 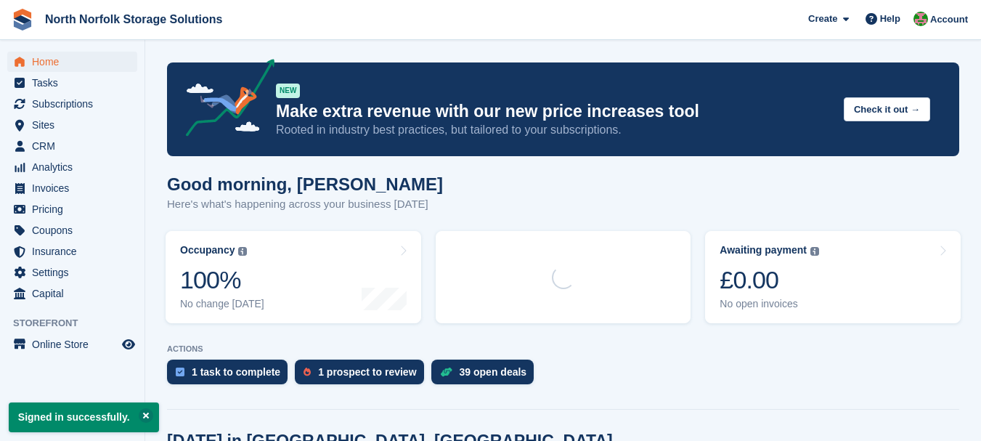 What do you see at coordinates (486, 375) in the screenshot?
I see `a: 39 open deals` at bounding box center [486, 375].